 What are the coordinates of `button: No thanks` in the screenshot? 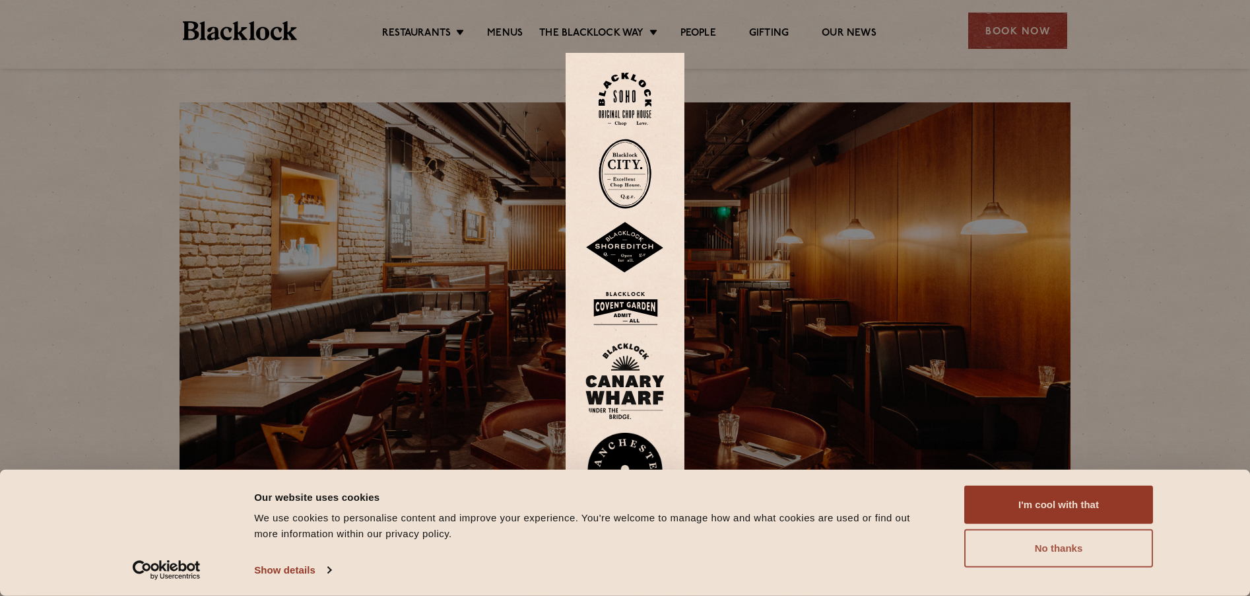 It's located at (1059, 548).